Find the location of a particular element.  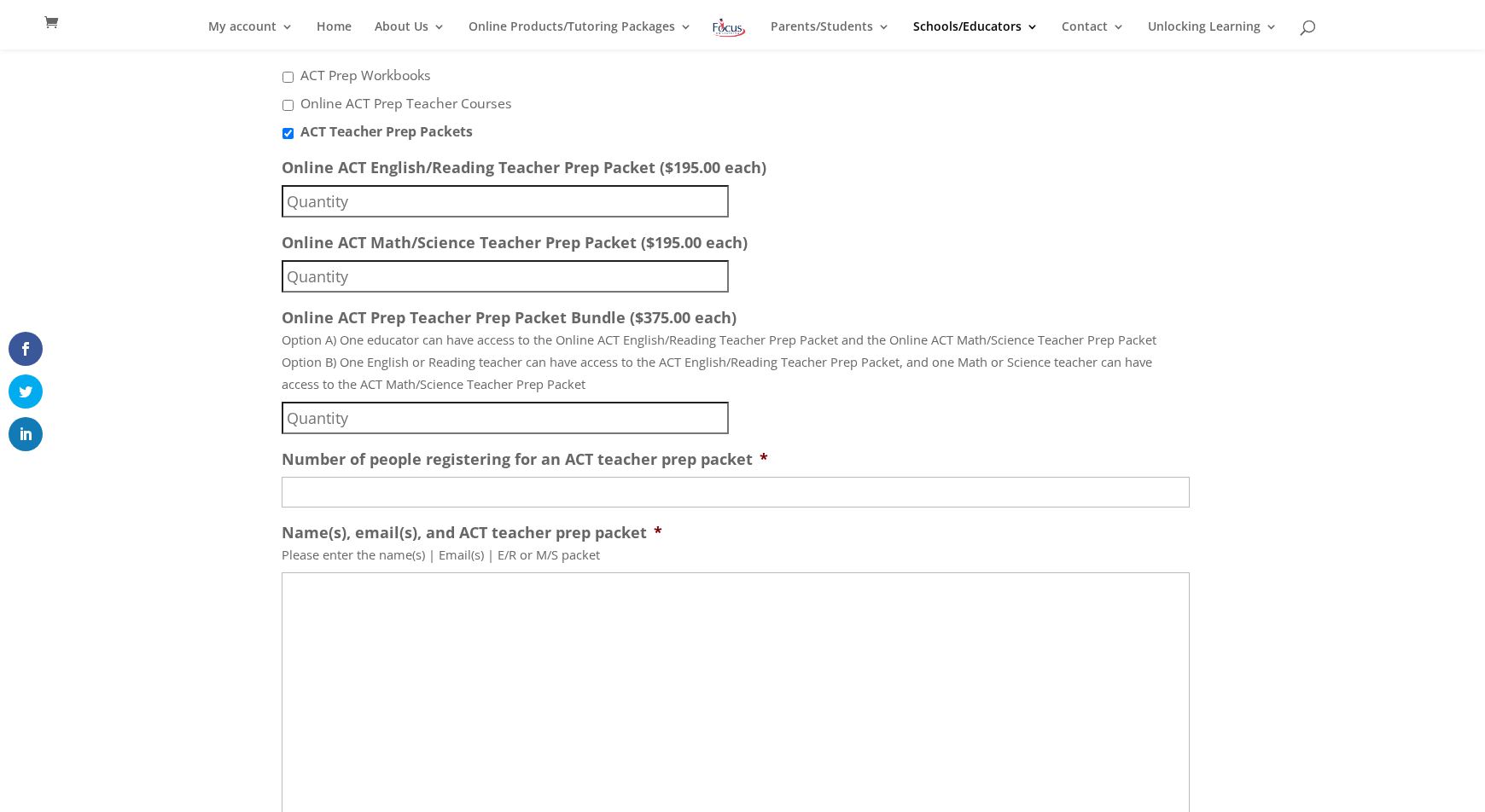

a: Parents/Students is located at coordinates (830, 35).